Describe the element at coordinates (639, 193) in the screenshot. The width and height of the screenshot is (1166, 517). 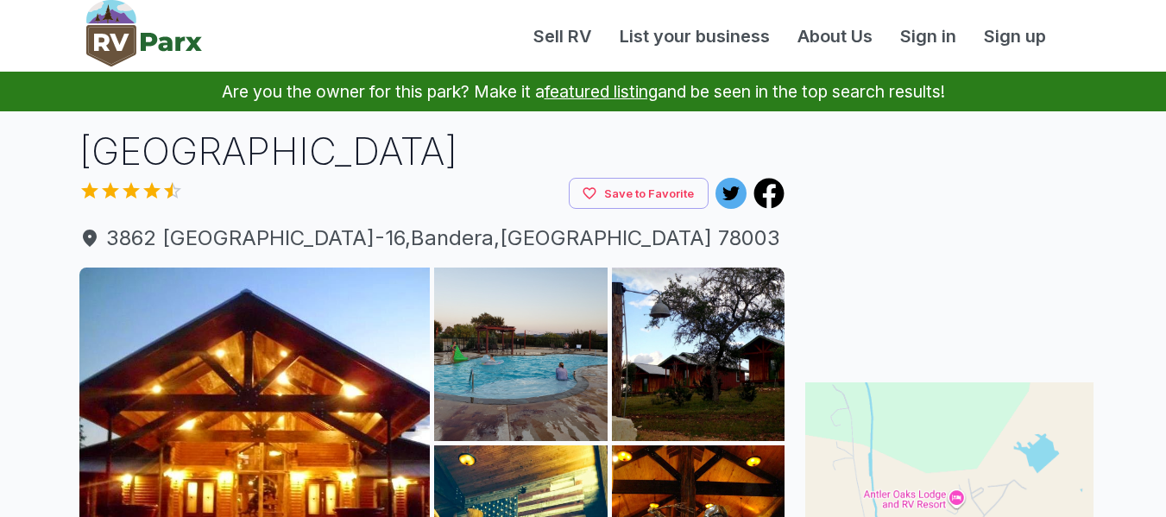
I see `button: Save to Favorite` at that location.